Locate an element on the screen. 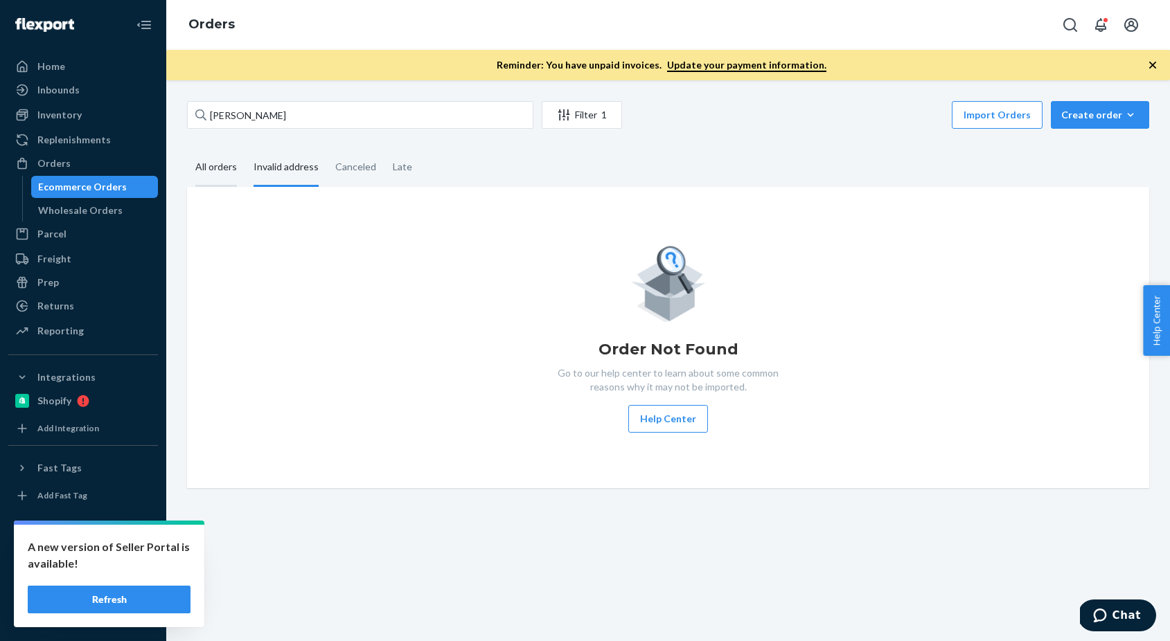 This screenshot has width=1170, height=641. button: Import Orders is located at coordinates (997, 115).